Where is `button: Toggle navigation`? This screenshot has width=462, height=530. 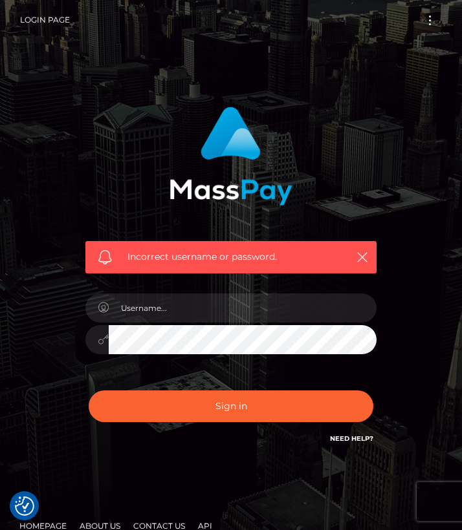
button: Toggle navigation is located at coordinates (429, 20).